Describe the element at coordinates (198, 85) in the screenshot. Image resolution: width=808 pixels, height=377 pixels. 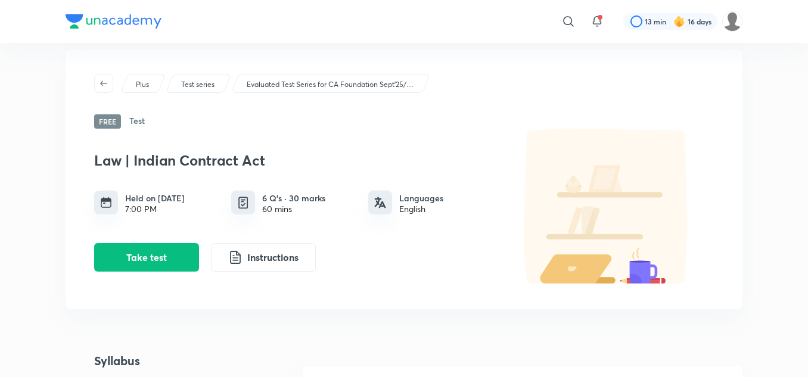
I see `a: Test series` at that location.